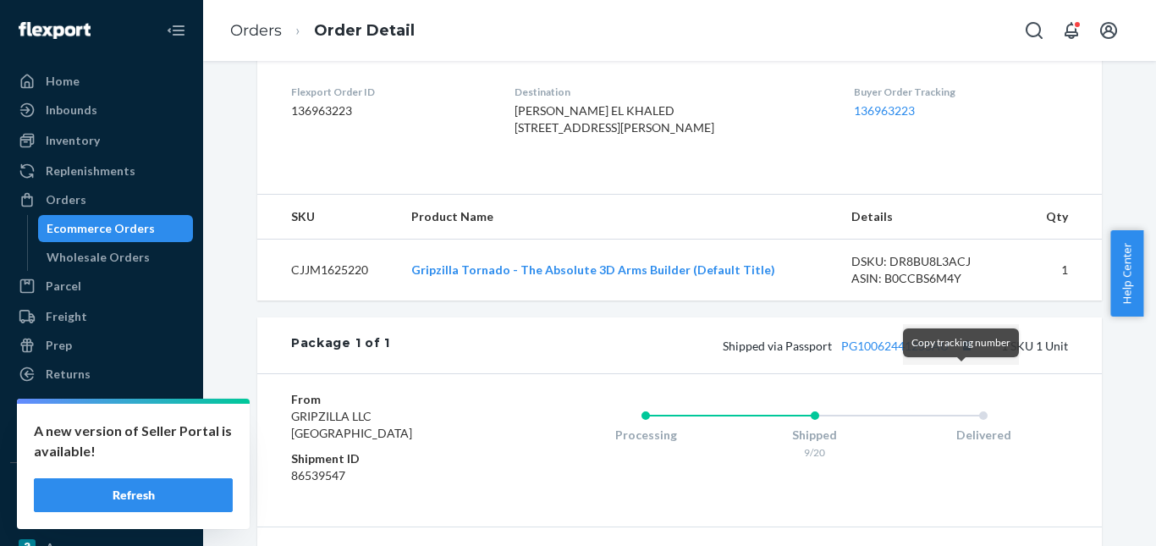 This screenshot has width=1156, height=546. I want to click on dd: 136963223, so click(389, 111).